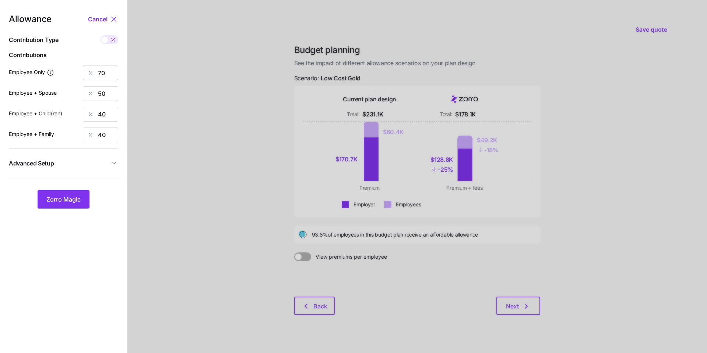  Describe the element at coordinates (63, 199) in the screenshot. I see `span: Zorro Magic` at that location.